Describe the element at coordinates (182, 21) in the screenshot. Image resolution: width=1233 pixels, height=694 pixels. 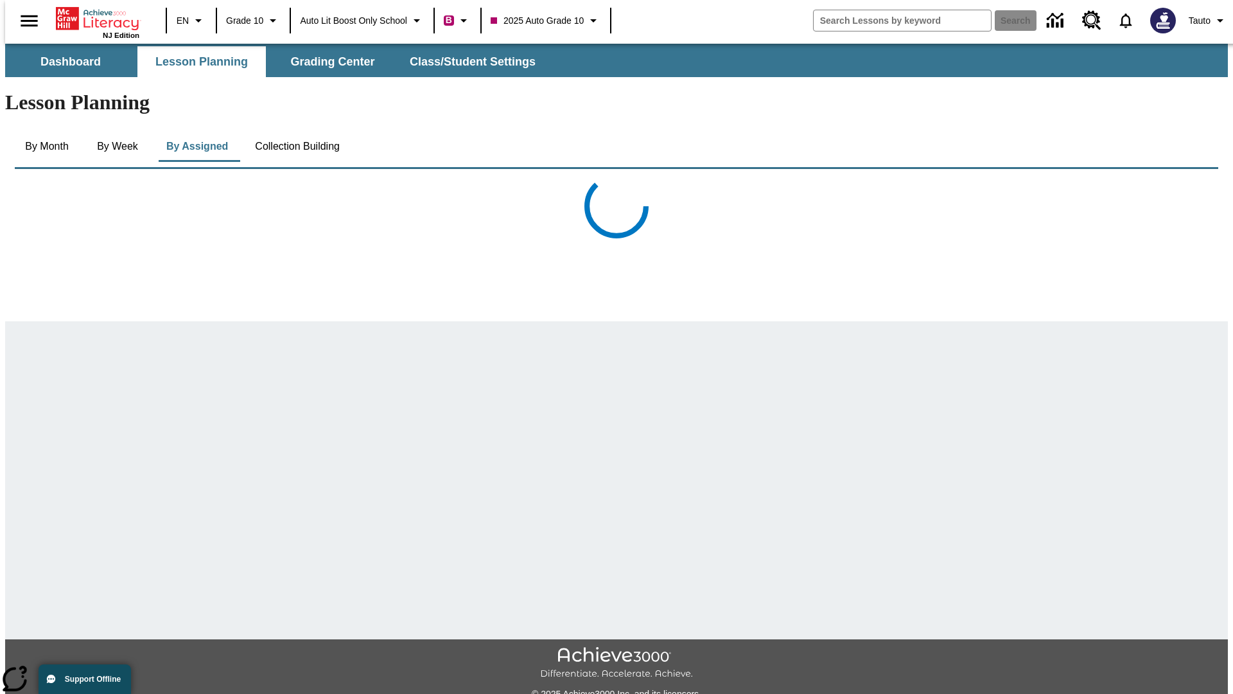
I see `span: EN` at that location.